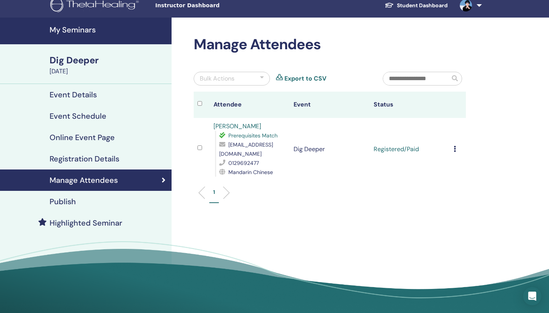  Describe the element at coordinates (533, 296) in the screenshot. I see `div: Open Intercom Messenger` at that location.